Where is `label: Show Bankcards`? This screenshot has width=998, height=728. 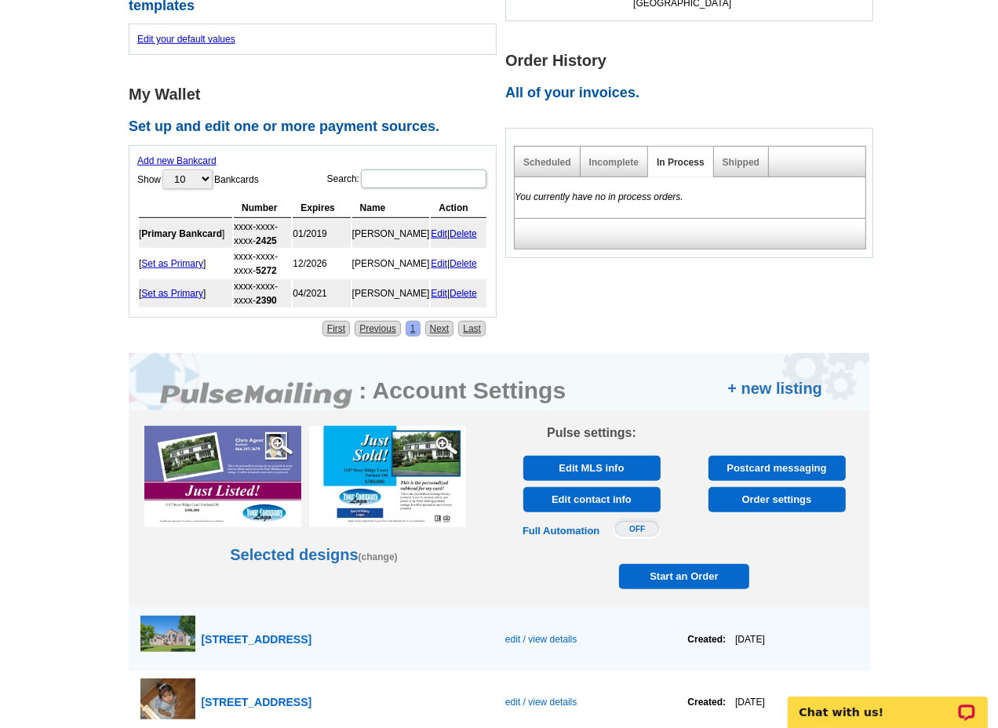 label: Show Bankcards is located at coordinates (198, 179).